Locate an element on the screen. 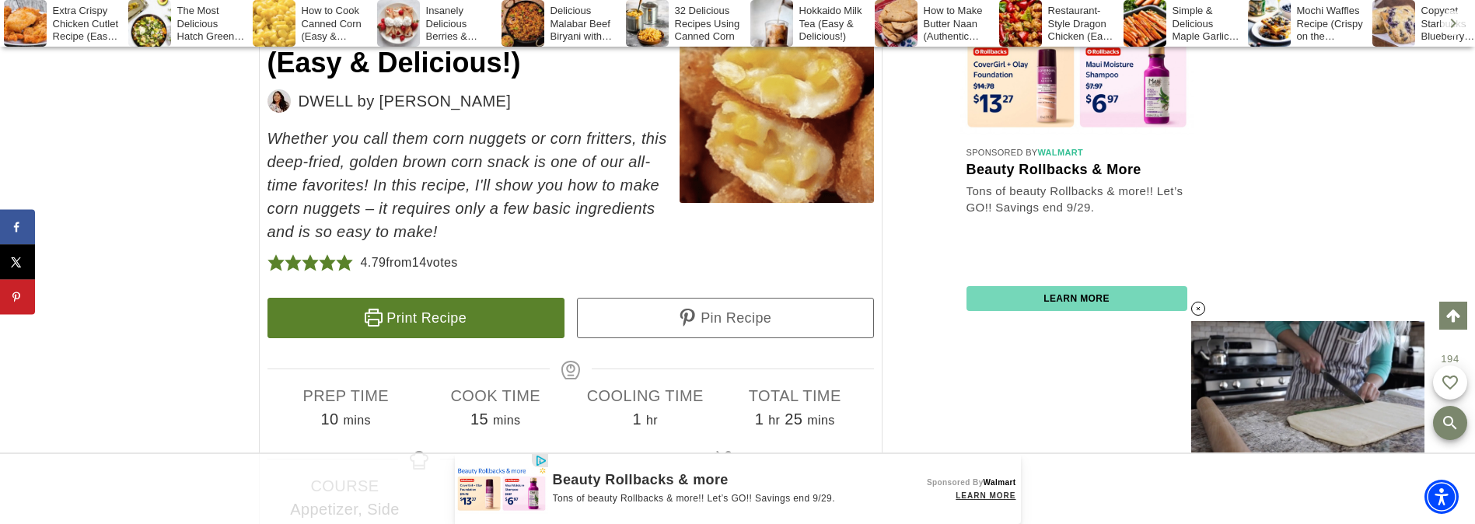  img: fried corn nuggets cut in half is located at coordinates (777, 106).